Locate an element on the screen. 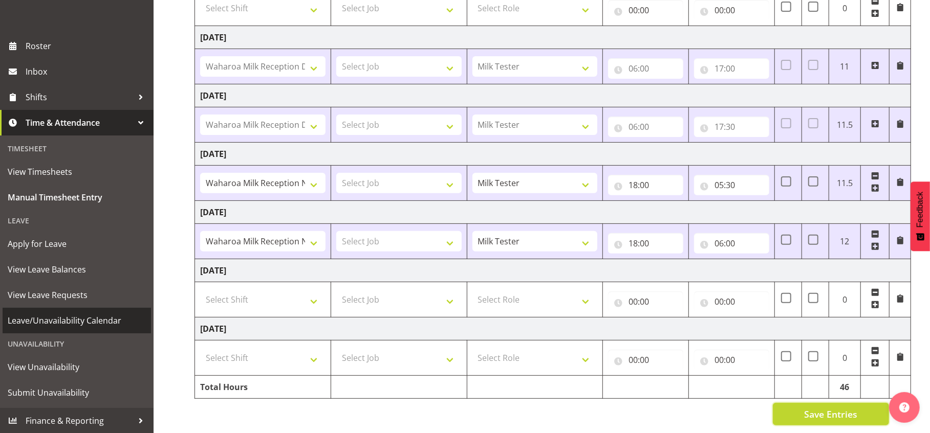 Image resolution: width=930 pixels, height=433 pixels. span: View Timesheets is located at coordinates (77, 172).